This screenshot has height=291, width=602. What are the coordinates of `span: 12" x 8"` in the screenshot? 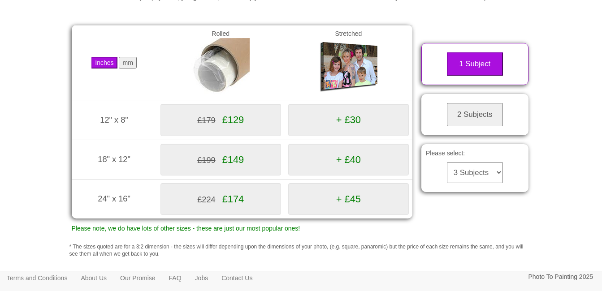 It's located at (114, 120).